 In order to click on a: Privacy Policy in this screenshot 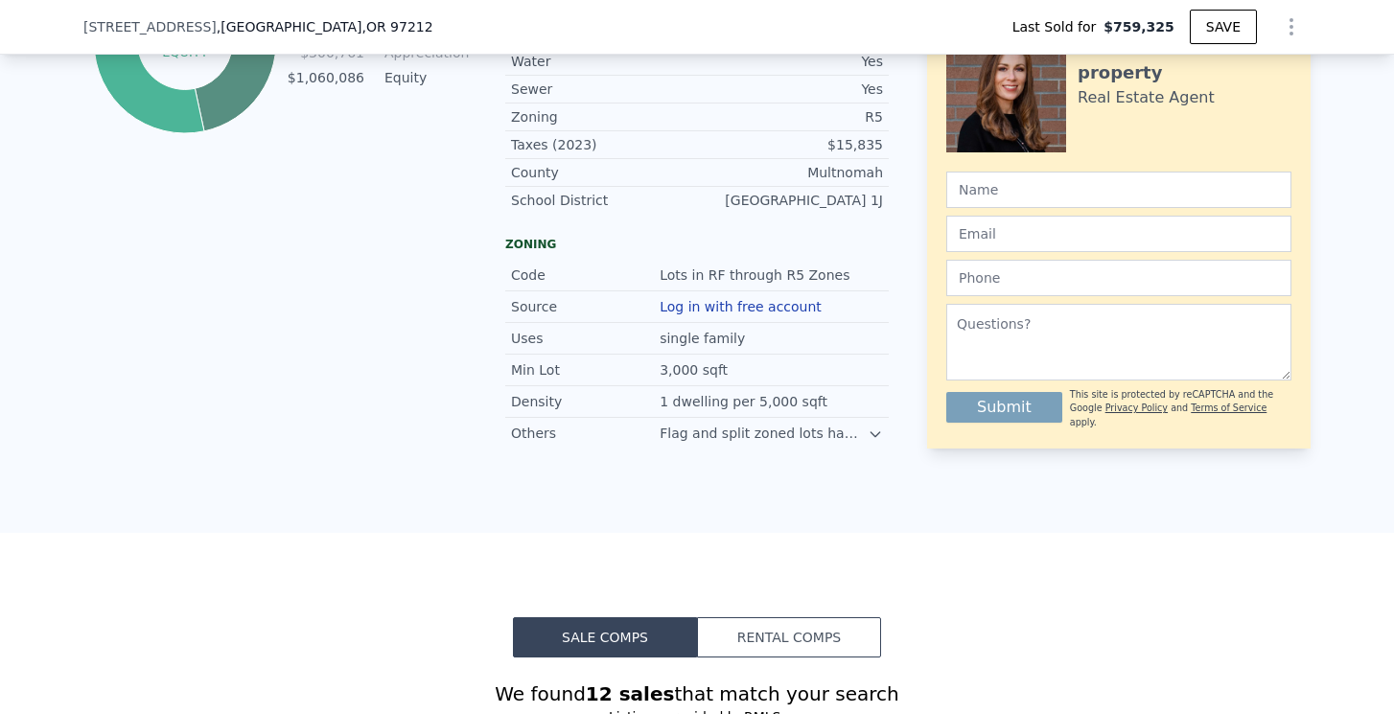, I will do `click(1136, 408)`.